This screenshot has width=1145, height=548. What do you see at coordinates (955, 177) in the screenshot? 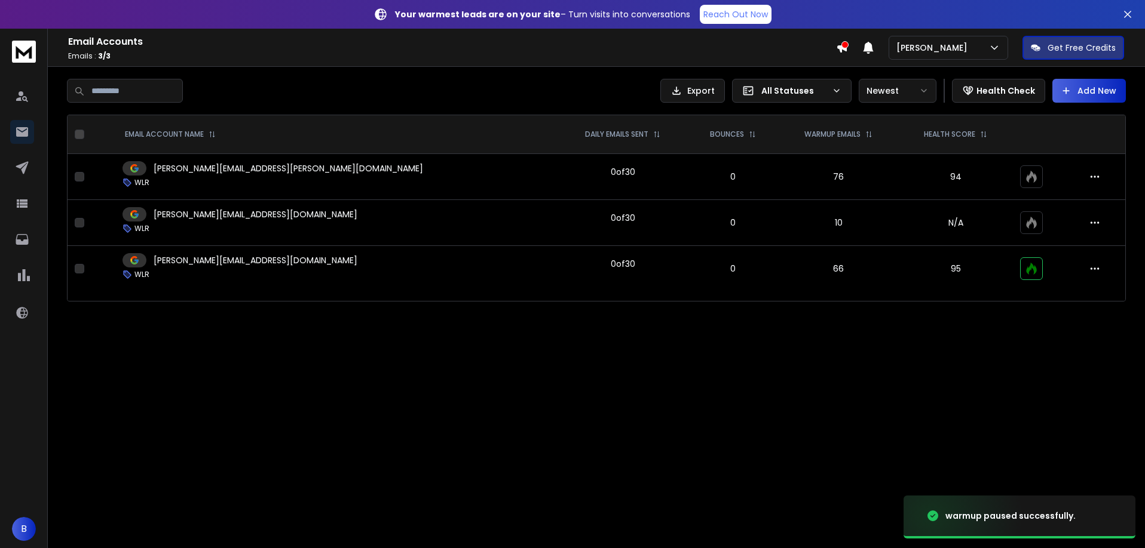
I see `td: 94` at bounding box center [955, 177].